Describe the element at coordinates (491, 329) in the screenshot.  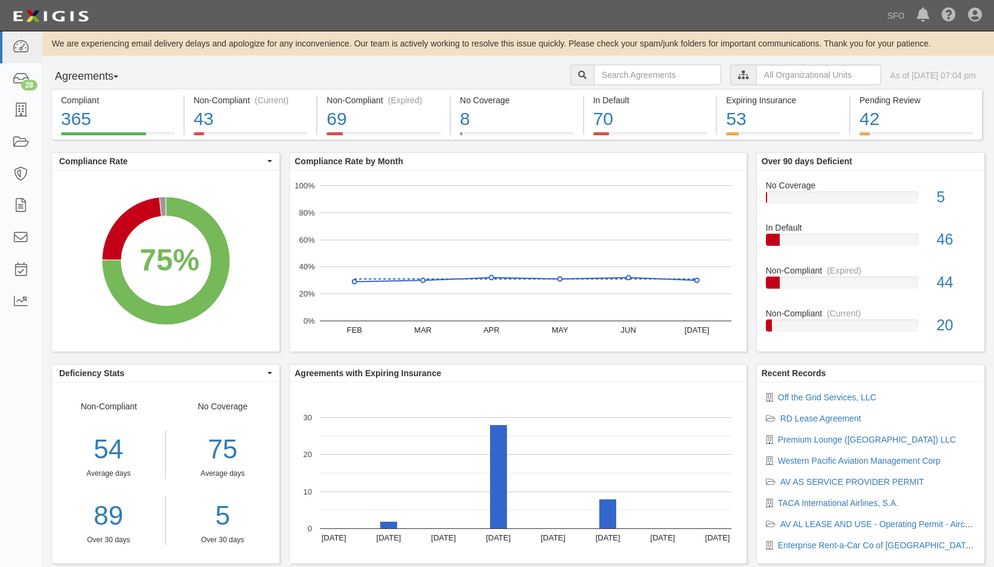
I see `text: APR` at that location.